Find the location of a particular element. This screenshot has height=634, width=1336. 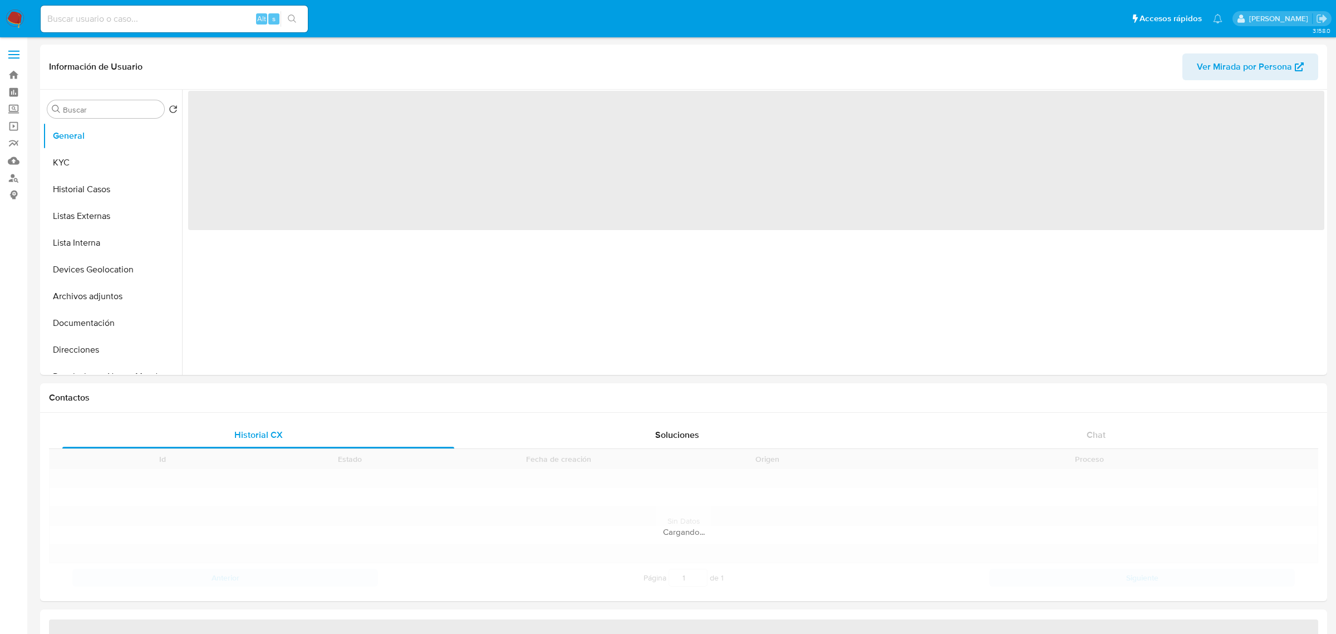

button: KYC is located at coordinates (112, 163).